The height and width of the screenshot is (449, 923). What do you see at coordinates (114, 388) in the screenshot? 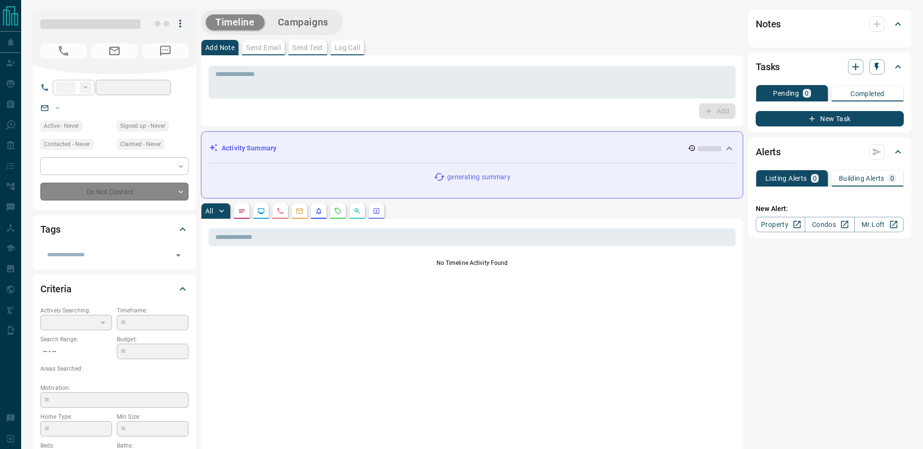
I see `p: Motivation:` at bounding box center [114, 388].